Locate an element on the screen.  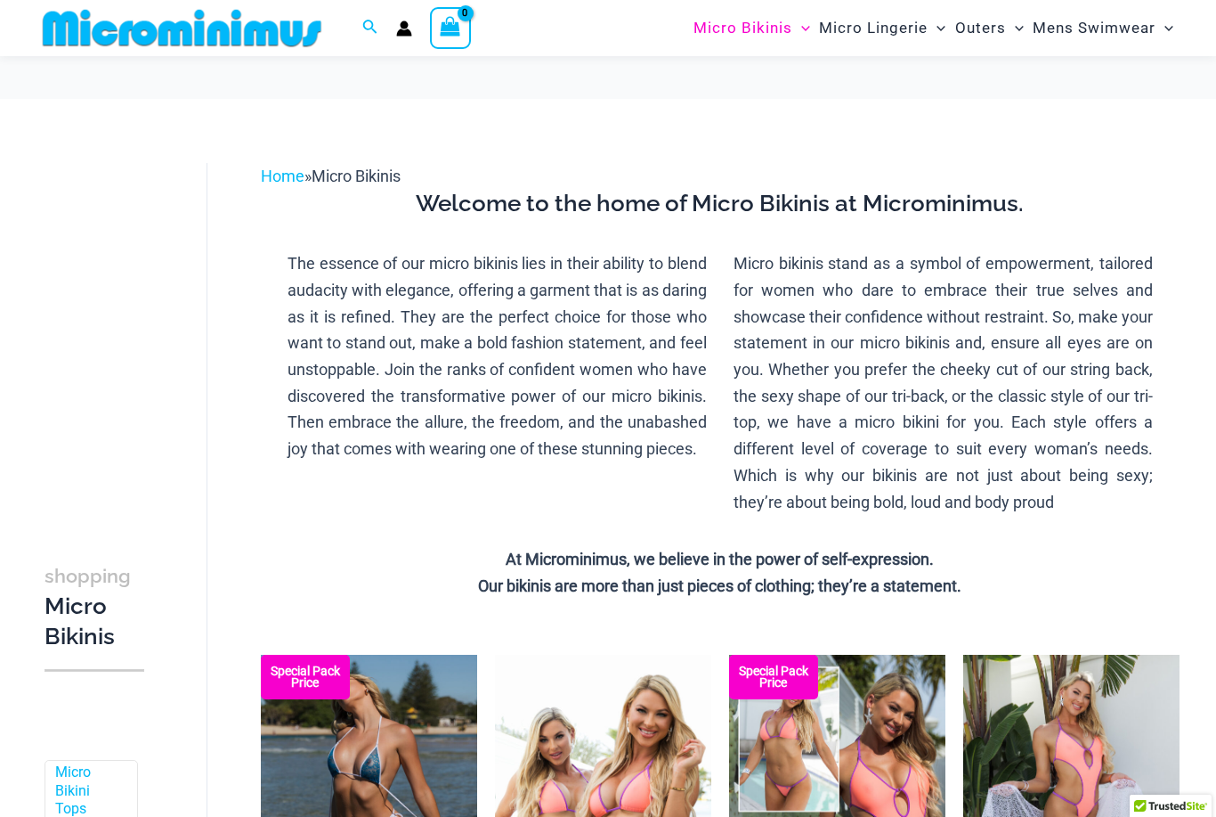
p: The essence of our micro bikinis lies in their ability to blend audacity with elegance, offering ... is located at coordinates (497, 356).